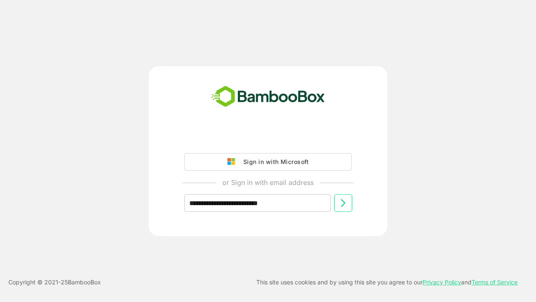 The height and width of the screenshot is (302, 536). What do you see at coordinates (495, 281) in the screenshot?
I see `a: Terms of Service` at bounding box center [495, 281].